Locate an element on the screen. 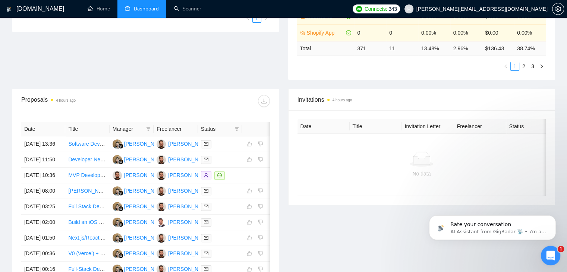 The image size is (567, 272). span: Connects: is located at coordinates (376, 9).